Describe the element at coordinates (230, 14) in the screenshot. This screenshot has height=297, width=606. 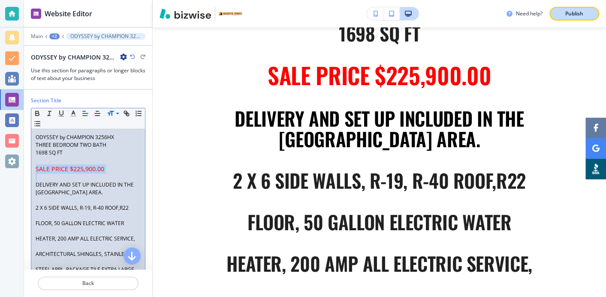
I see `img: Your Logo` at that location.